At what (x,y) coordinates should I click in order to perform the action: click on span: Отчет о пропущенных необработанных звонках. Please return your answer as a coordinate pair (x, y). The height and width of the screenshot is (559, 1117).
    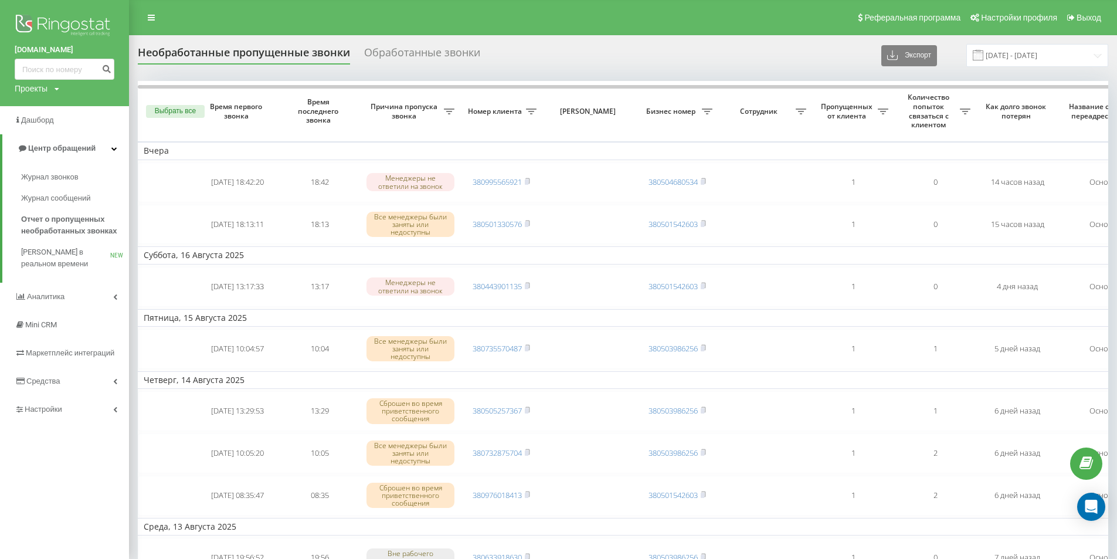
    Looking at the image, I should click on (72, 225).